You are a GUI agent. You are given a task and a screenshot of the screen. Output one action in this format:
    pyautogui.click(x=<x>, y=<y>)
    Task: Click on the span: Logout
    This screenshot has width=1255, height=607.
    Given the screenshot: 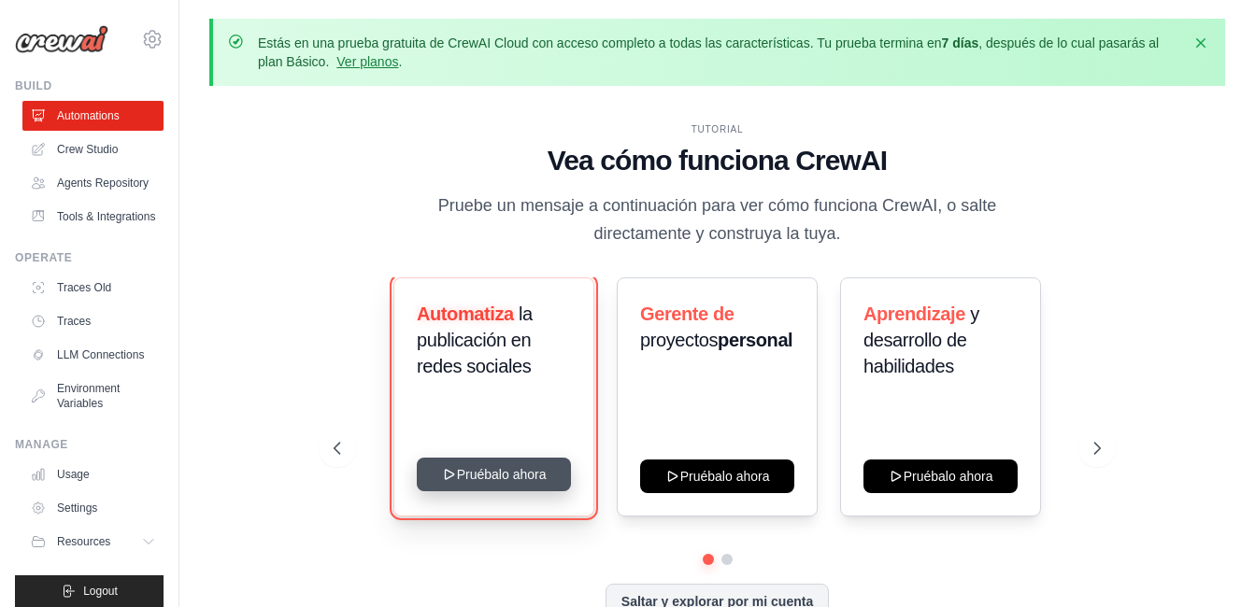 What is the action you would take?
    pyautogui.click(x=100, y=592)
    